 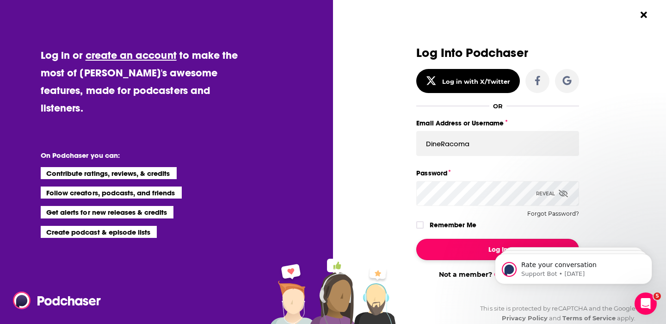 I want to click on li: Get alerts for new releases & credits, so click(x=107, y=212).